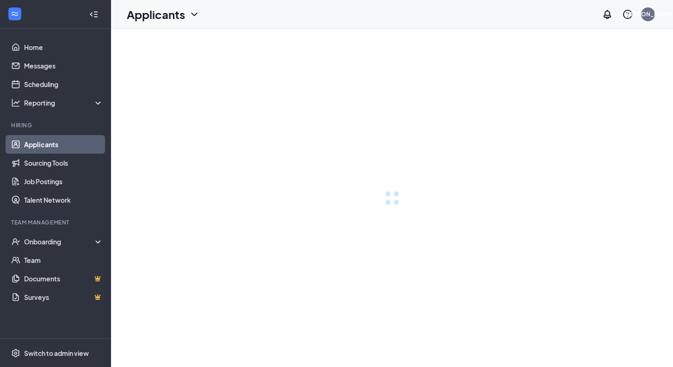 This screenshot has width=673, height=367. What do you see at coordinates (63, 200) in the screenshot?
I see `a: Talent Network` at bounding box center [63, 200].